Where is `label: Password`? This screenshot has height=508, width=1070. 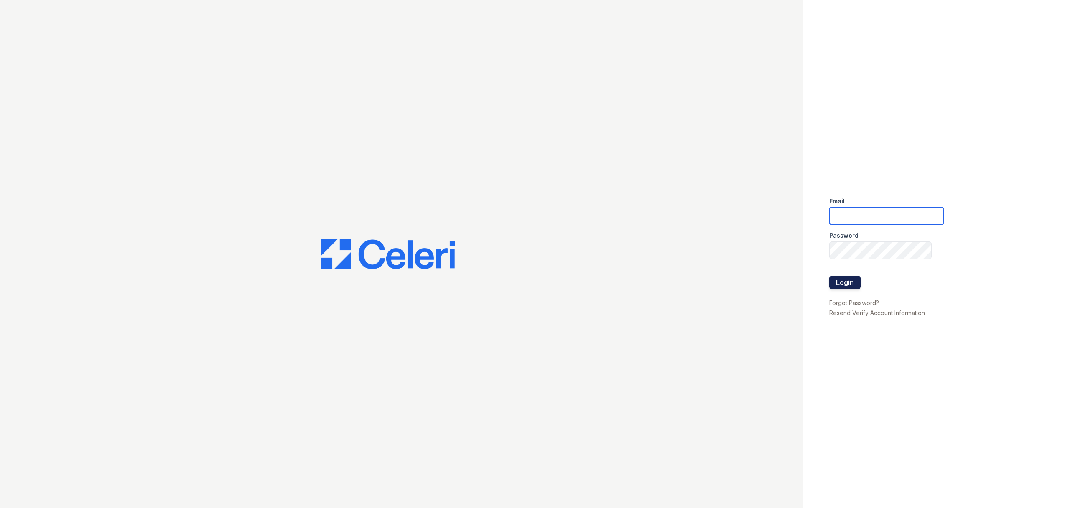 label: Password is located at coordinates (844, 235).